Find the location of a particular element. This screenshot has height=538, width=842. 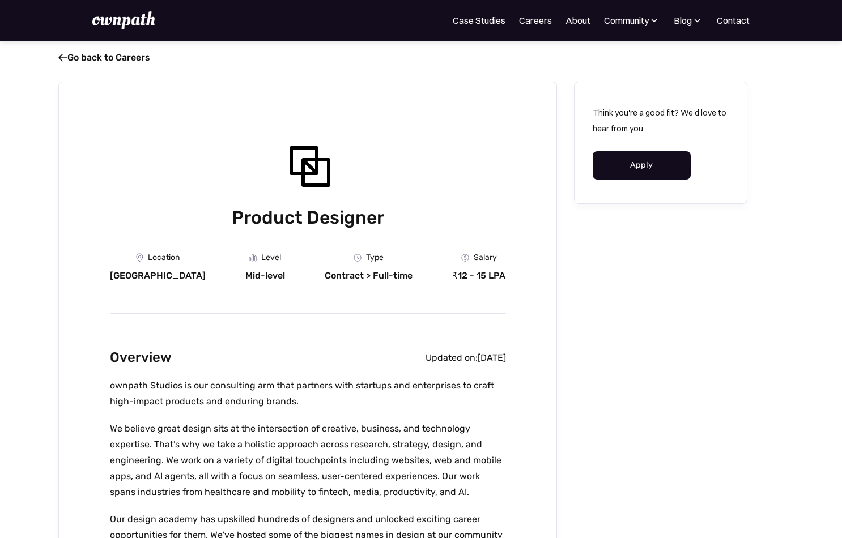

img: Graph Icon - Job Board X Webflow Template is located at coordinates (253, 258).